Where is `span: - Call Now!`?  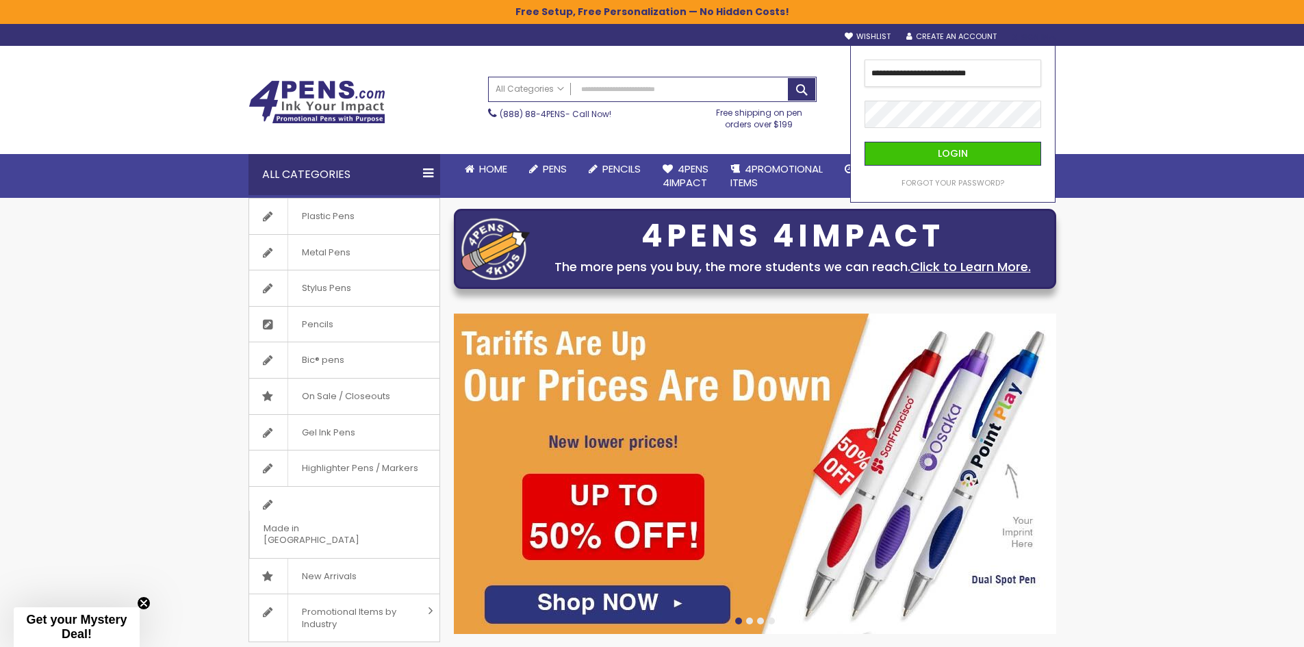 span: - Call Now! is located at coordinates (555, 114).